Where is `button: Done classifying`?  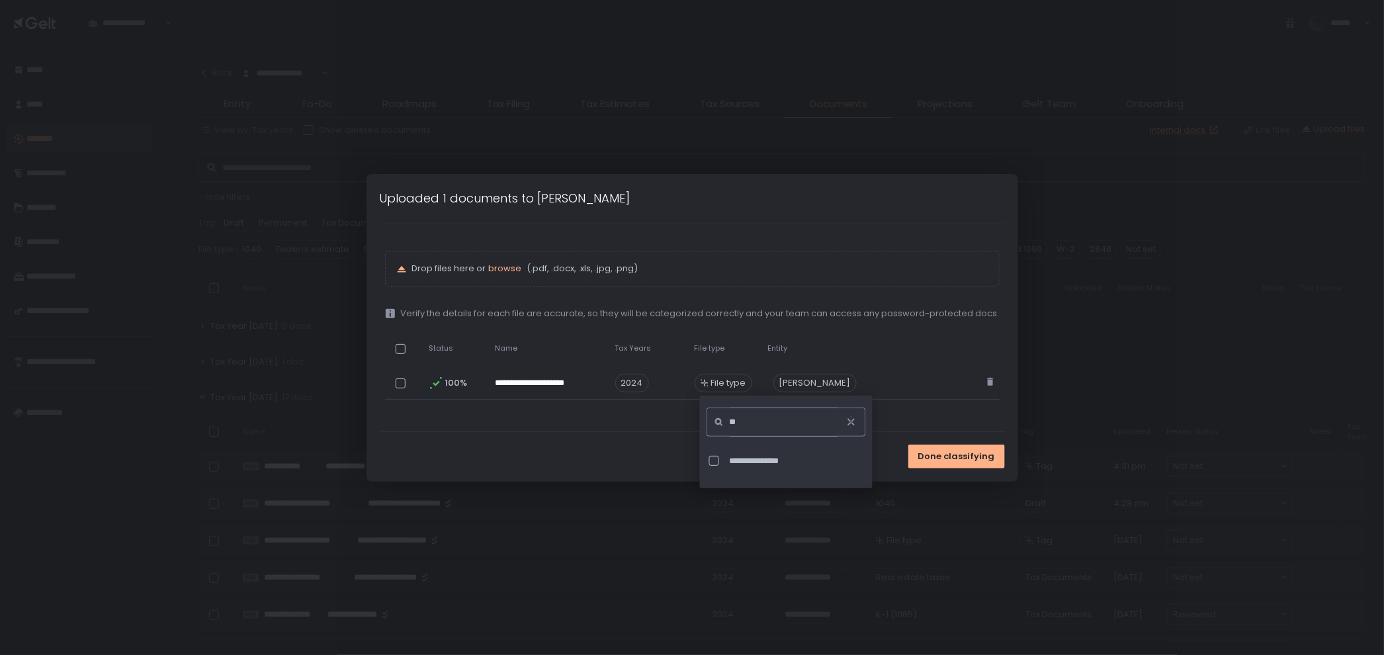 button: Done classifying is located at coordinates (956, 456).